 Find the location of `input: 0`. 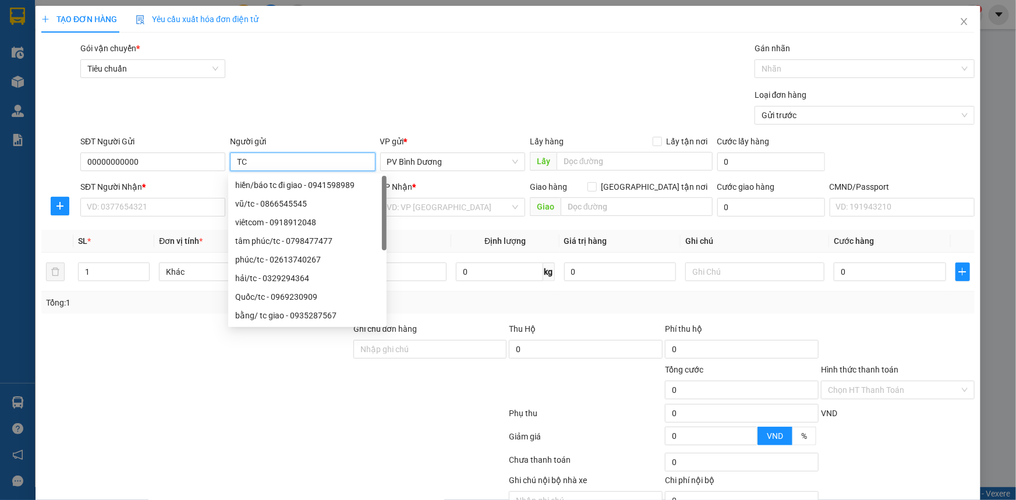

input: 0 is located at coordinates (620, 272).